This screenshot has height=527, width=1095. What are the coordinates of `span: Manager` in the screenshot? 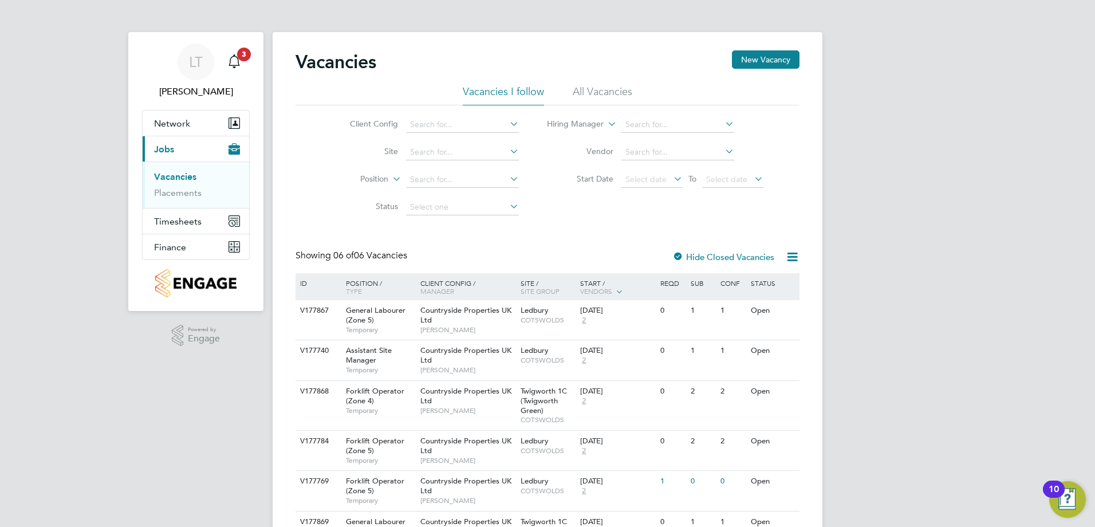 It's located at (437, 291).